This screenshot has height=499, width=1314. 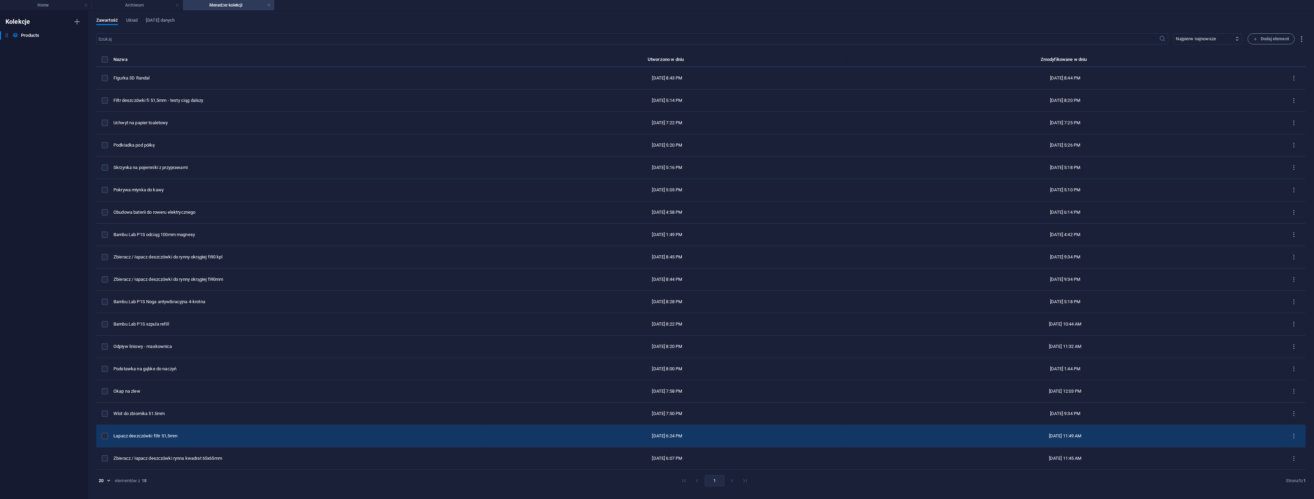 I want to click on span: Dodaj element, so click(x=1271, y=39).